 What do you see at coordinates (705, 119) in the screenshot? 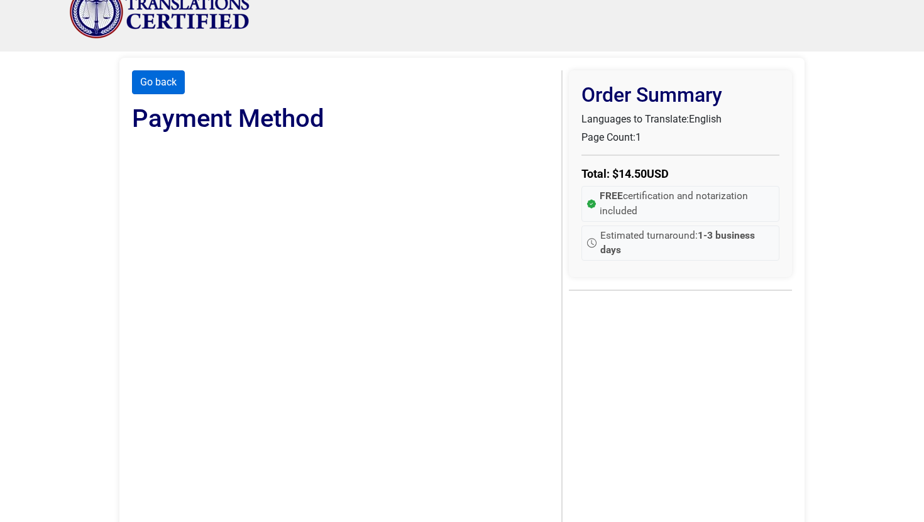
I see `span: English` at bounding box center [705, 119].